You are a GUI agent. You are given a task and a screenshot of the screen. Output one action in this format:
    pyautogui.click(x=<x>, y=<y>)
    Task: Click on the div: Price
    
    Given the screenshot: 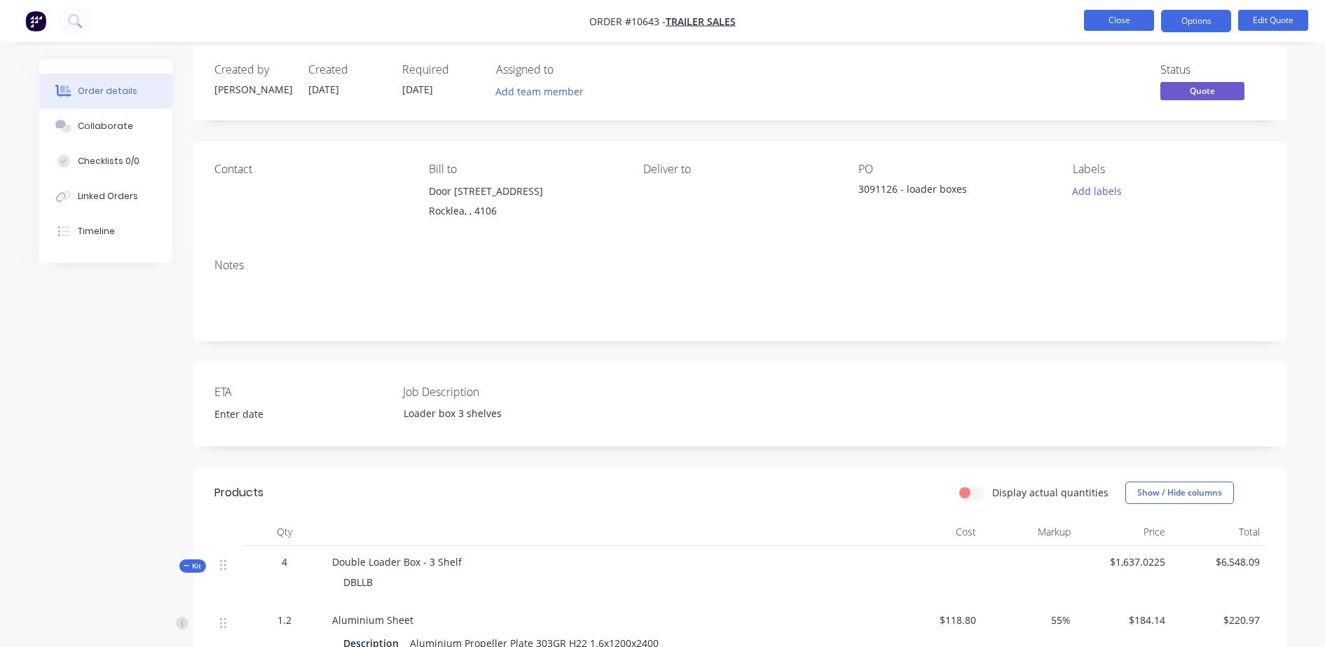 What is the action you would take?
    pyautogui.click(x=1123, y=532)
    